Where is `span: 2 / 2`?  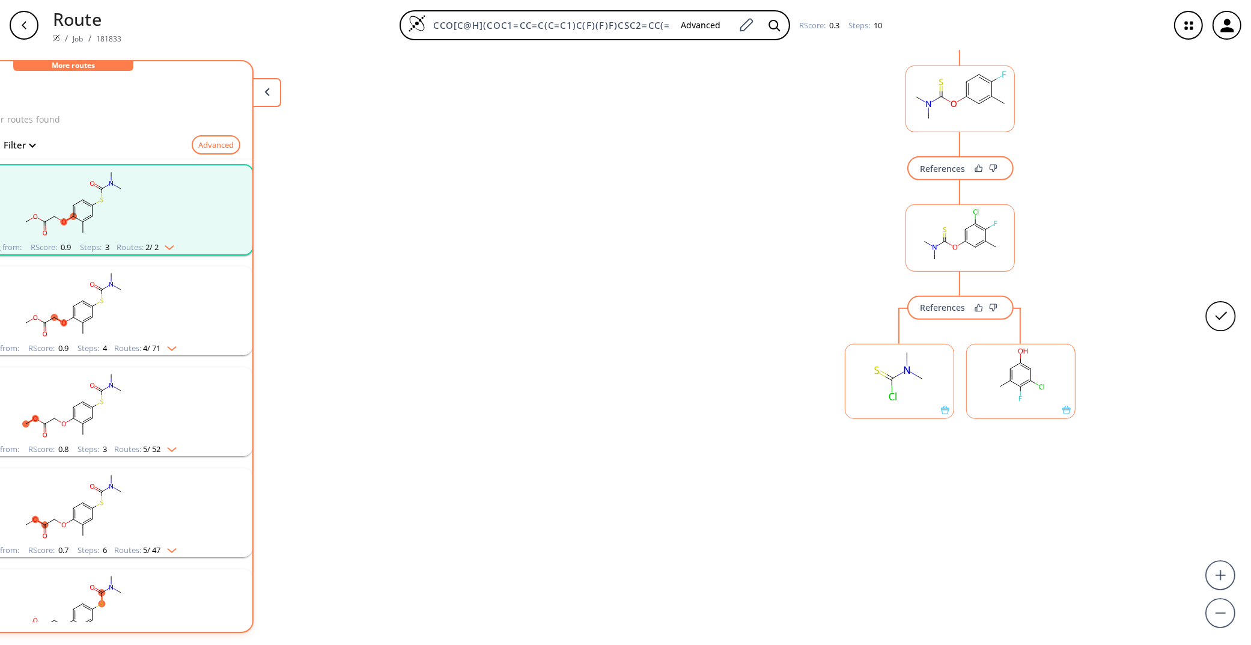
span: 2 / 2 is located at coordinates (152, 247).